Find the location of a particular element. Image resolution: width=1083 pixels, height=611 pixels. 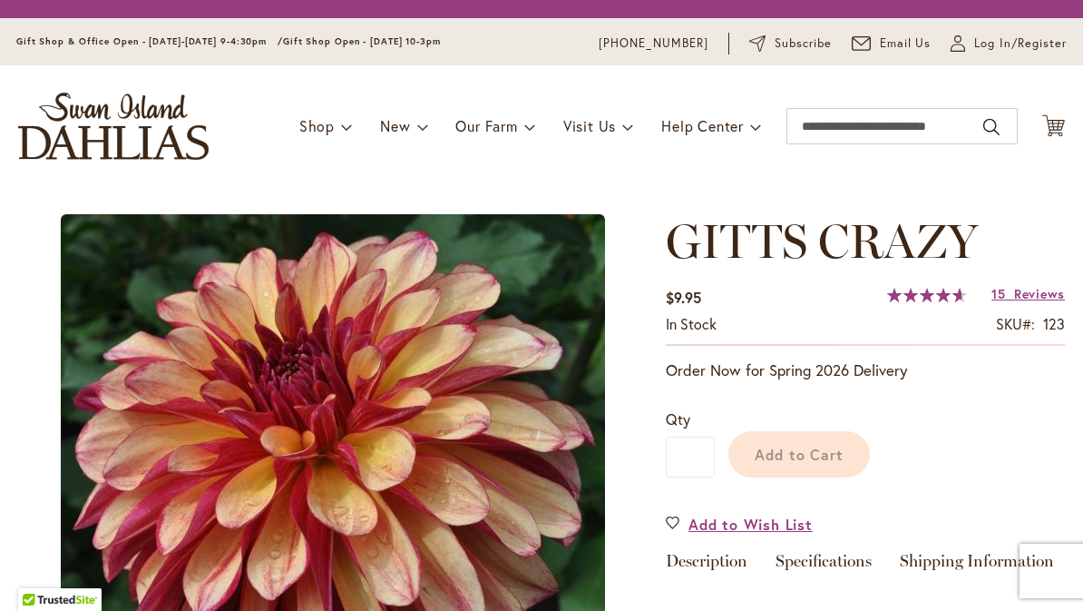

a: Log In/Register is located at coordinates (1009, 44).